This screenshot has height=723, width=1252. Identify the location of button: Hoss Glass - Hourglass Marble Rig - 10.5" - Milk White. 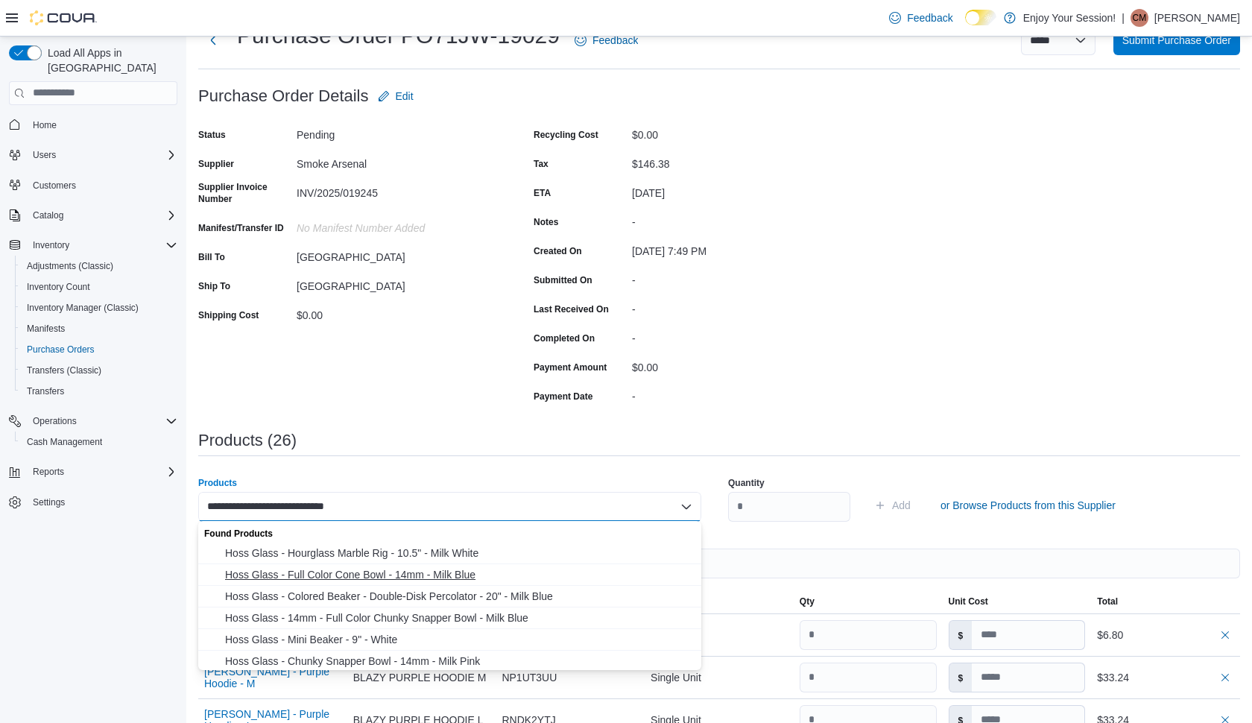
(449, 553).